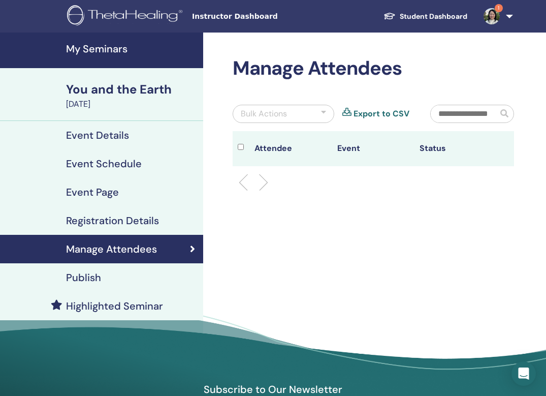 This screenshot has height=396, width=546. What do you see at coordinates (132, 89) in the screenshot?
I see `div: You and the Earth` at bounding box center [132, 89].